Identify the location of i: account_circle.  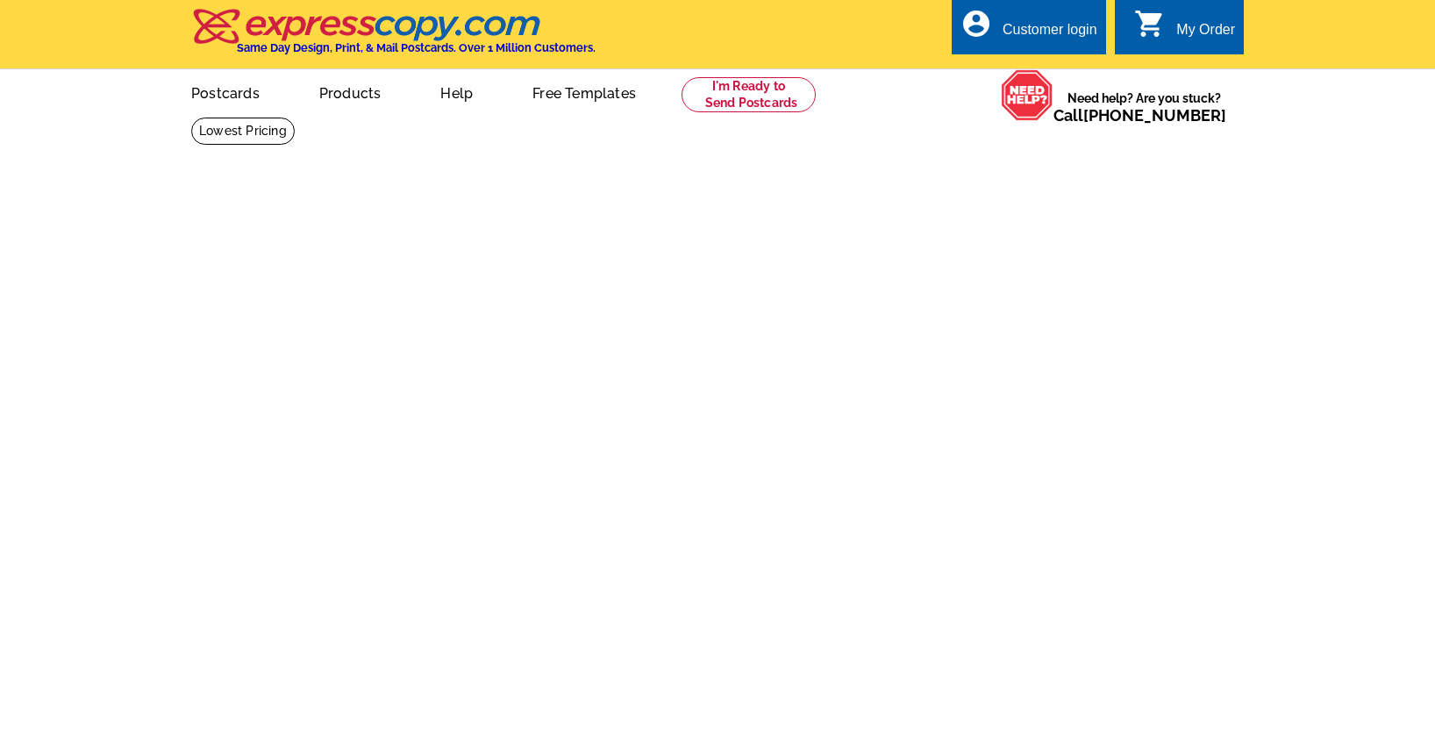
(977, 24).